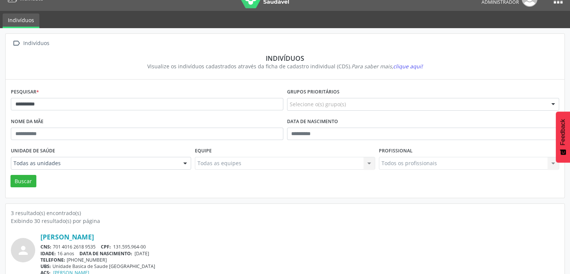 This screenshot has height=274, width=570. What do you see at coordinates (21, 21) in the screenshot?
I see `a: Indivíduos` at bounding box center [21, 21].